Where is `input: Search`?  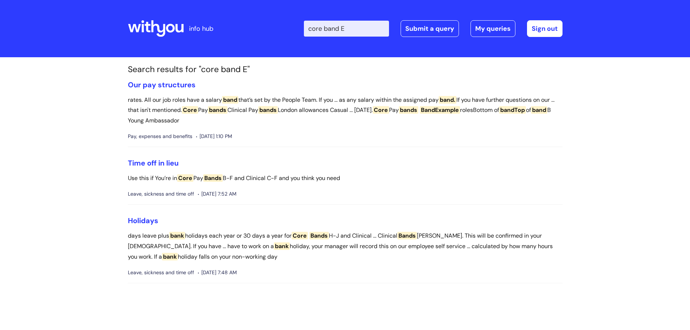
input: Search is located at coordinates (346, 29).